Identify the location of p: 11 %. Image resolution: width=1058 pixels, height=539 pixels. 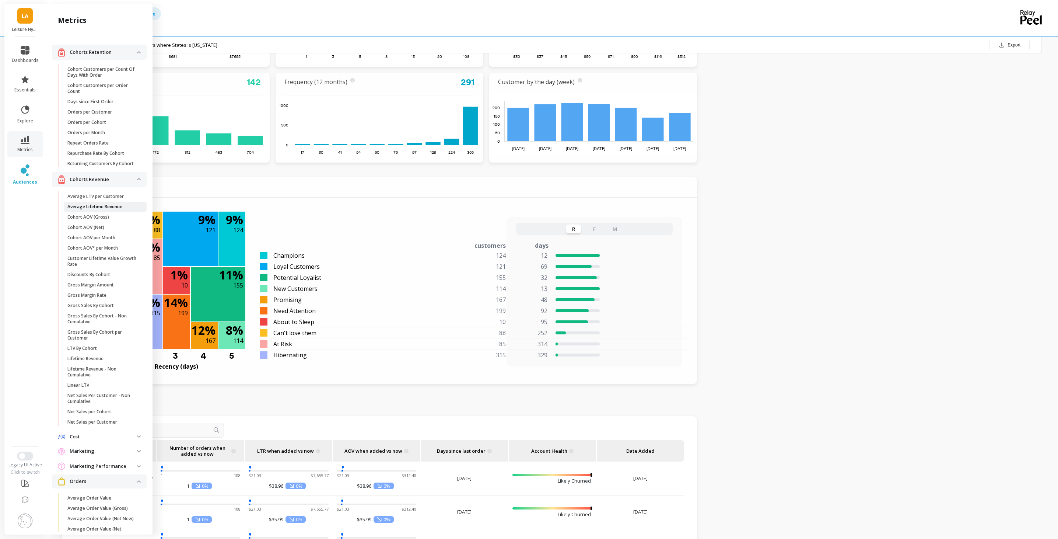
(231, 275).